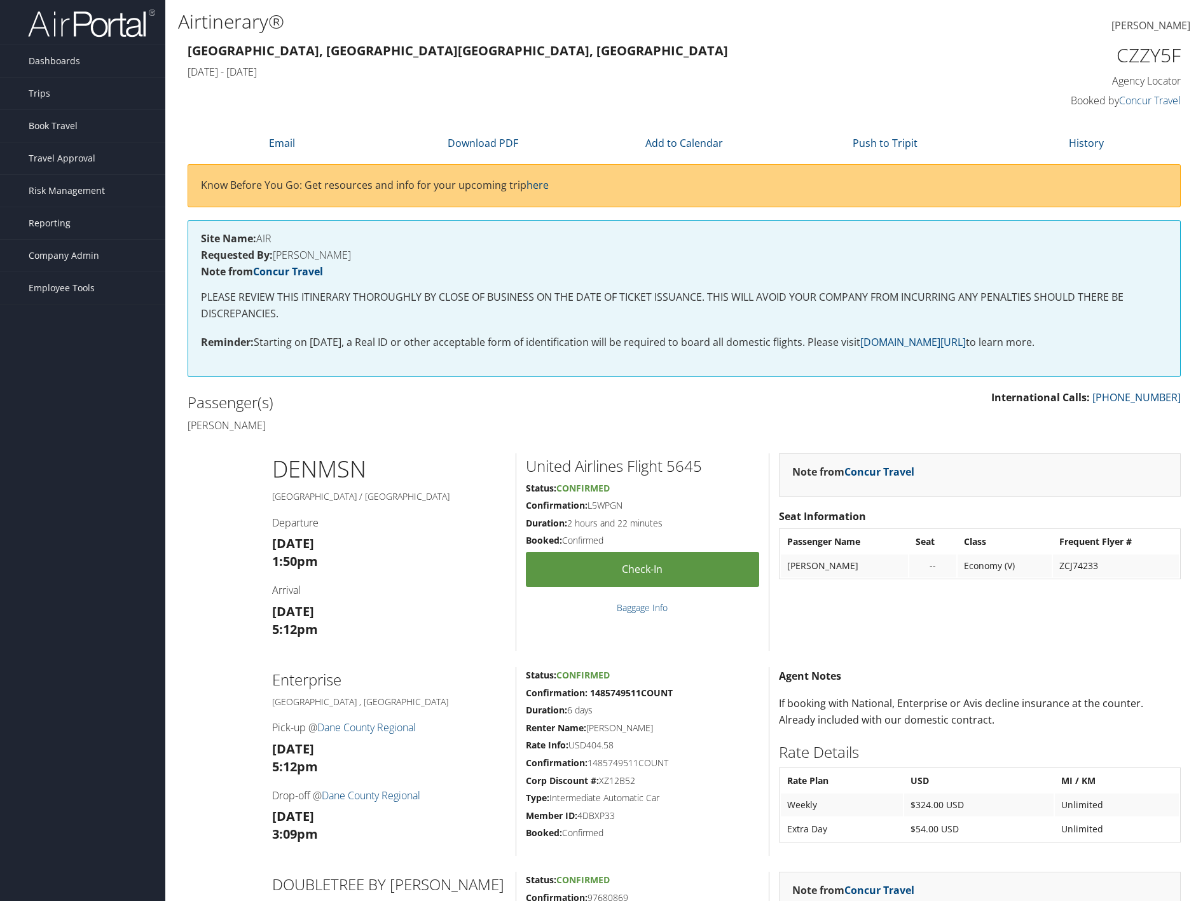  Describe the element at coordinates (642, 710) in the screenshot. I see `h5: 6 days` at that location.